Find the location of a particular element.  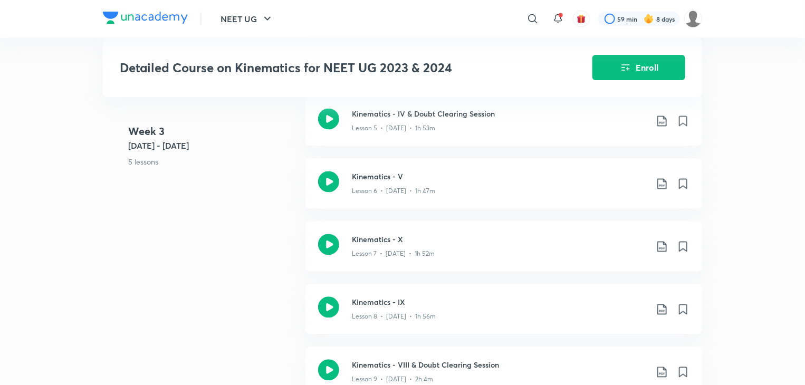

h3: Kinematics - IV & Doubt Clearing Session is located at coordinates (499, 114).